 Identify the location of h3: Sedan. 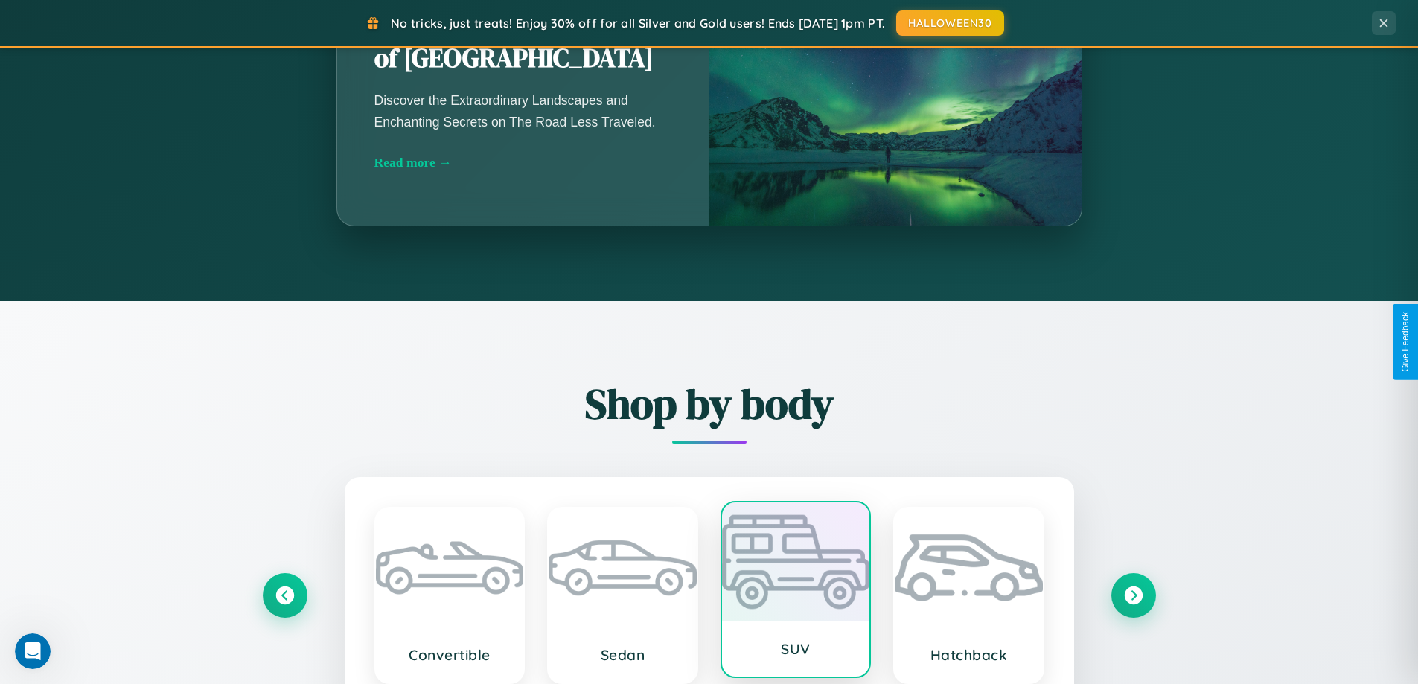
(622, 655).